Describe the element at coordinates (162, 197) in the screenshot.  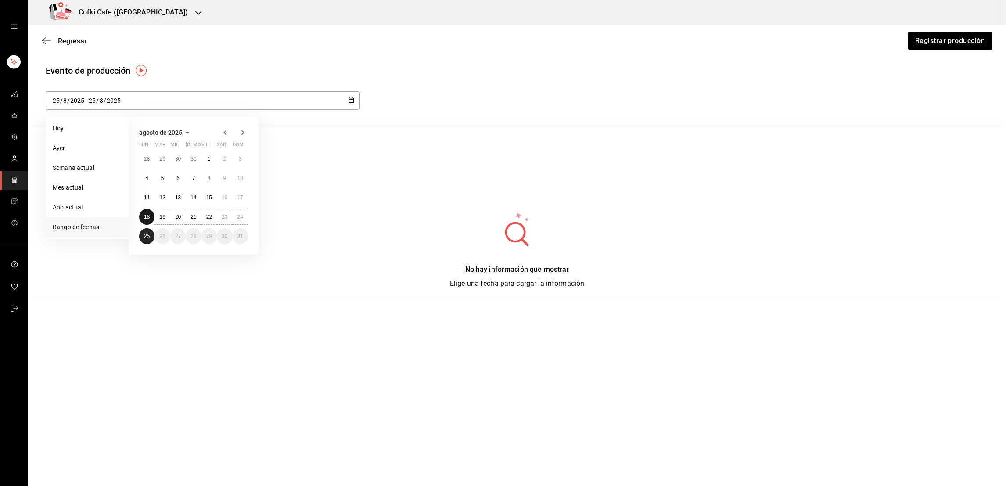
I see `abbr: 12 de agosto de 2025` at that location.